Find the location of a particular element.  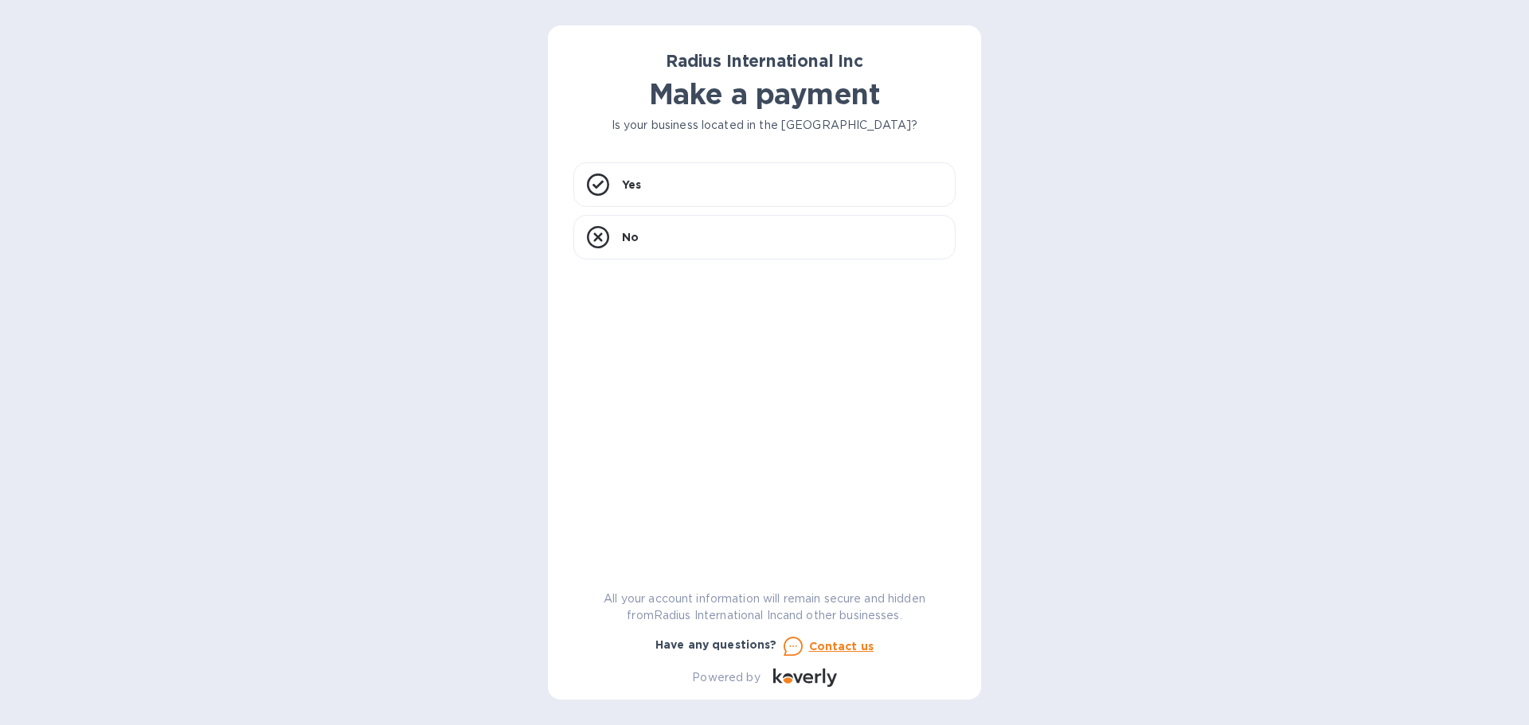

u: Contact us is located at coordinates (841, 646).